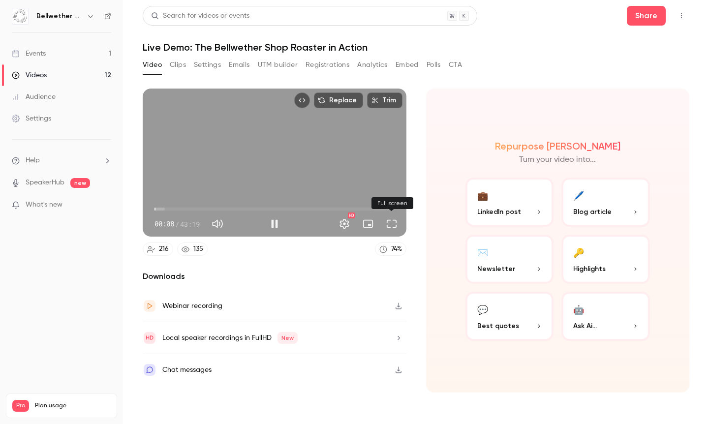 This screenshot has height=424, width=709. I want to click on h6: Bellwether Coffee, so click(60, 16).